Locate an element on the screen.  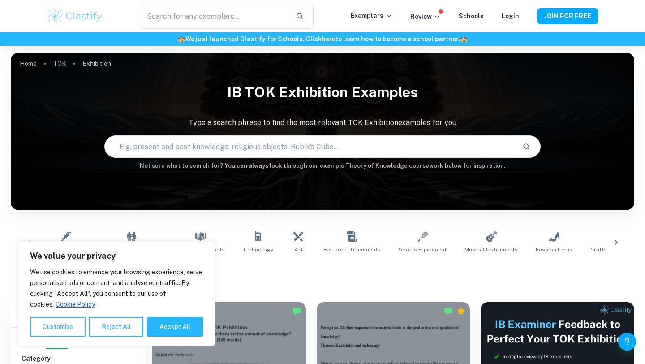
span: Technology is located at coordinates (258, 249).